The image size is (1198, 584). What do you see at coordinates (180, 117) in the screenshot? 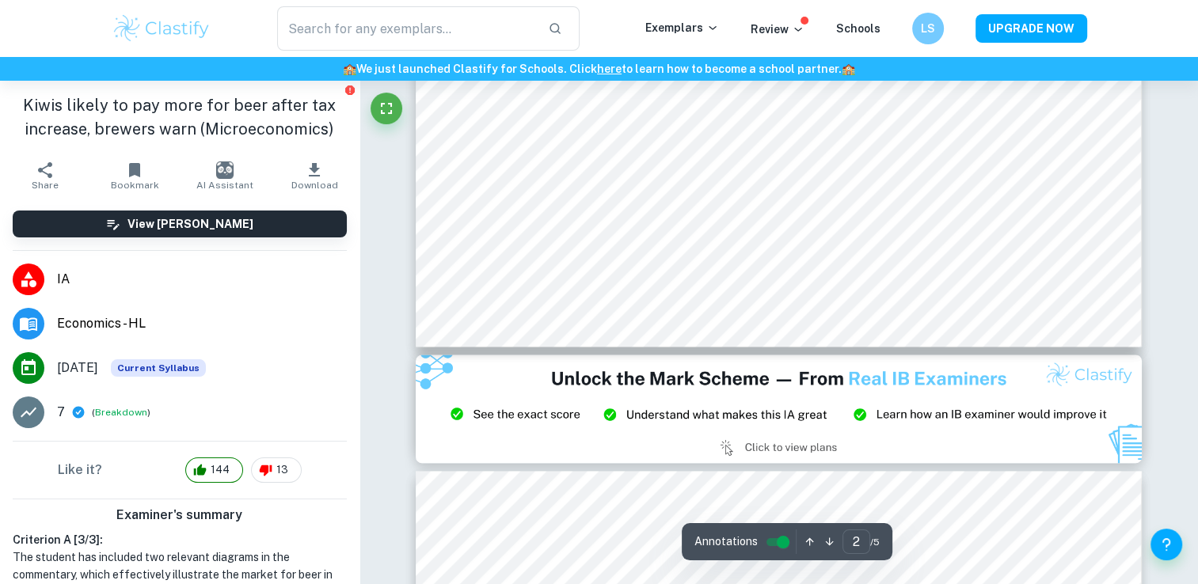
I see `h1: Kiwis likely to pay more for beer after tax increase, brewers warn (Microeconomics)` at bounding box center [180, 117].